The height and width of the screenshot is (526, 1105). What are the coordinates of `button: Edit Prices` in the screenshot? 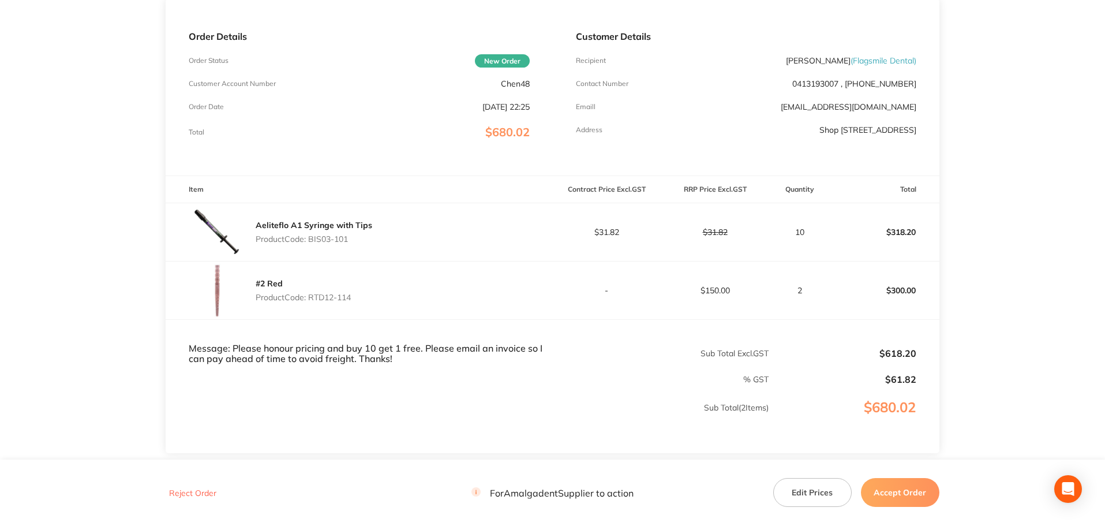 It's located at (812, 492).